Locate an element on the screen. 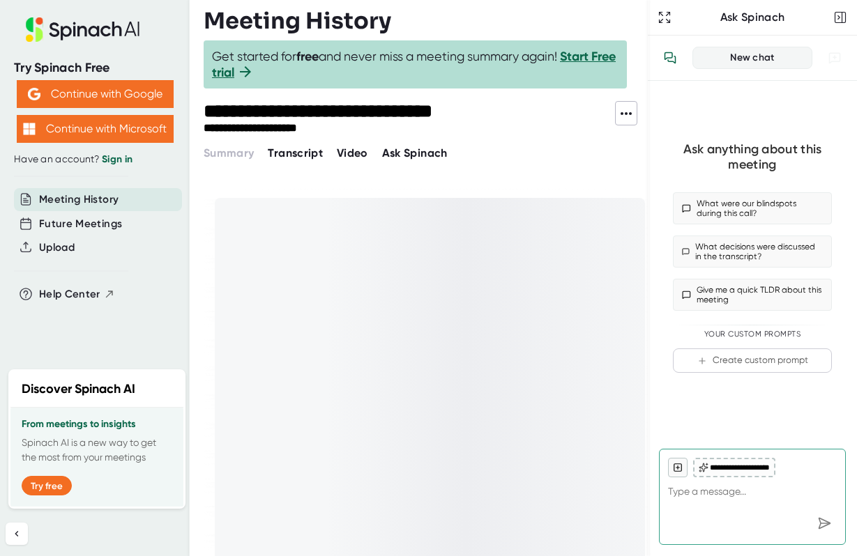 The height and width of the screenshot is (556, 857). button: Ask Spinach is located at coordinates (415, 153).